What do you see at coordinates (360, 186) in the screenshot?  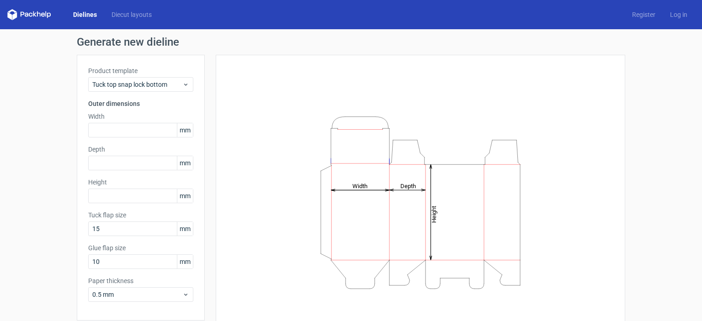 I see `tspan: Width` at bounding box center [360, 186].